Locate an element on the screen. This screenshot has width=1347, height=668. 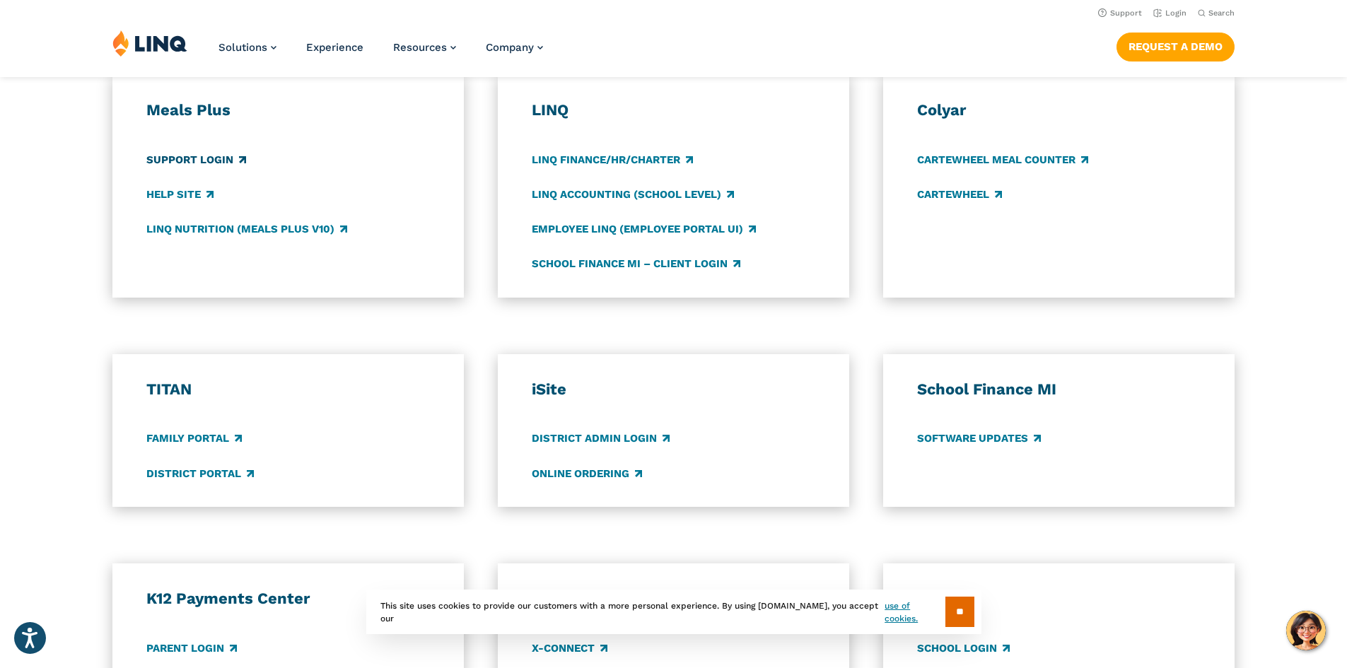
nav: Primary Navigation is located at coordinates (380, 53).